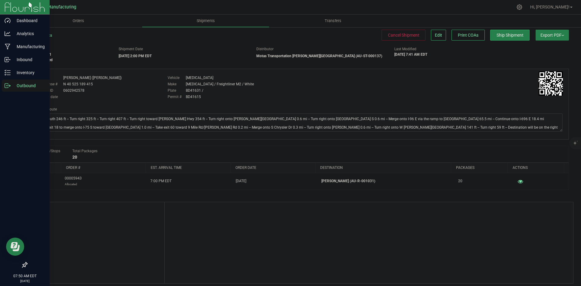 This screenshot has width=581, height=286. Describe the element at coordinates (519, 7) in the screenshot. I see `div: Manage settings` at that location.